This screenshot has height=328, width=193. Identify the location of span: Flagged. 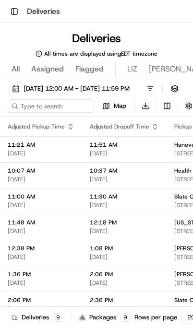
(89, 69).